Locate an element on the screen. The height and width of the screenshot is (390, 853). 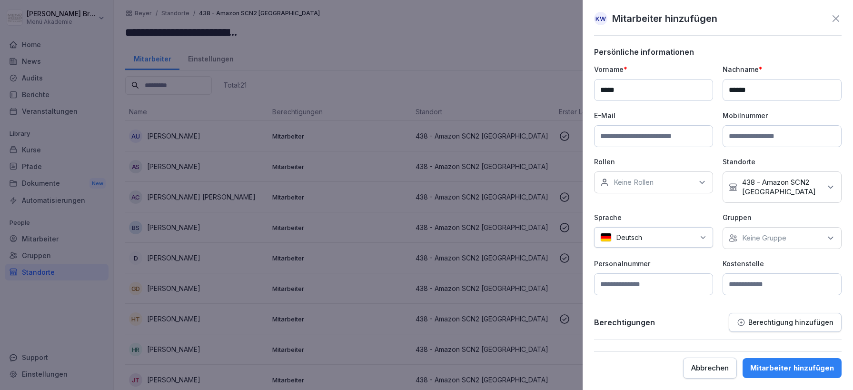
div: Mitarbeiter hinzufügen is located at coordinates (793, 368).